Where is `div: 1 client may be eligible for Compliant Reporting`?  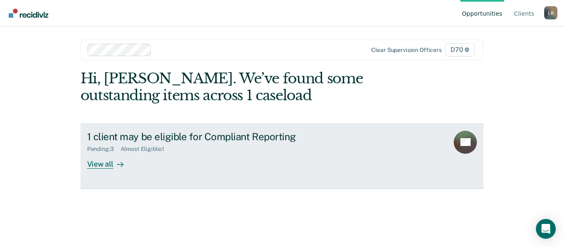
div: 1 client may be eligible for Compliant Reporting is located at coordinates (232, 137).